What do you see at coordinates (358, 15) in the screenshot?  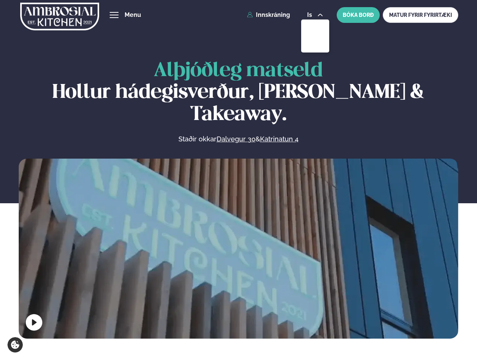 I see `button: BÓKA BORÐ` at bounding box center [358, 15].